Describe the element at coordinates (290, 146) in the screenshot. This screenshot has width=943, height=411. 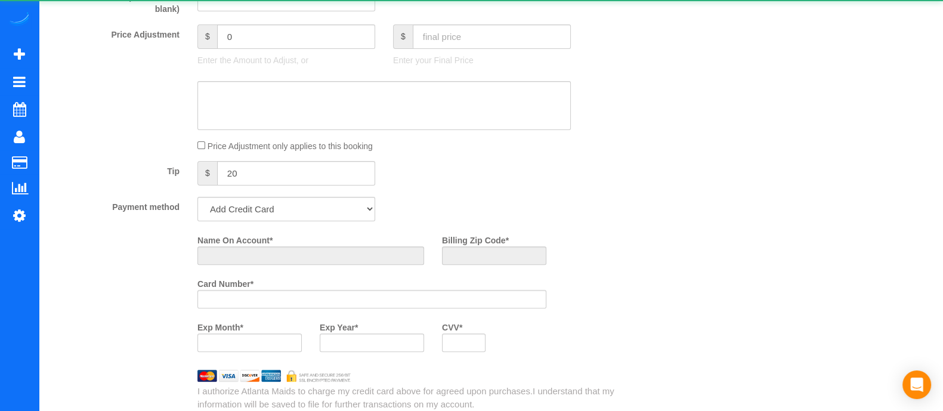
I see `span: Price Adjustment only applies to this booking` at that location.